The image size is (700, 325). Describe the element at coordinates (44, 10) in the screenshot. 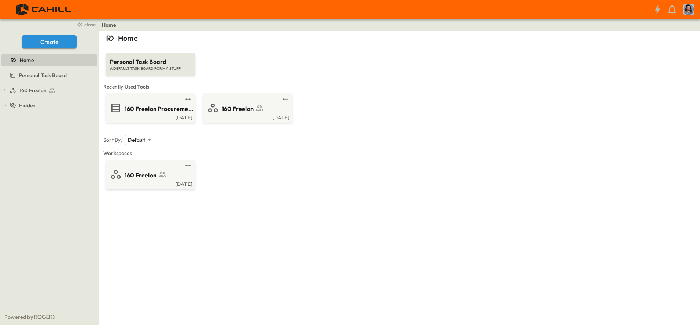

I see `img: 4f72bfc4efa7236828875bac24094a5ddb05241e32d018417354e964050affa1.png` at that location.